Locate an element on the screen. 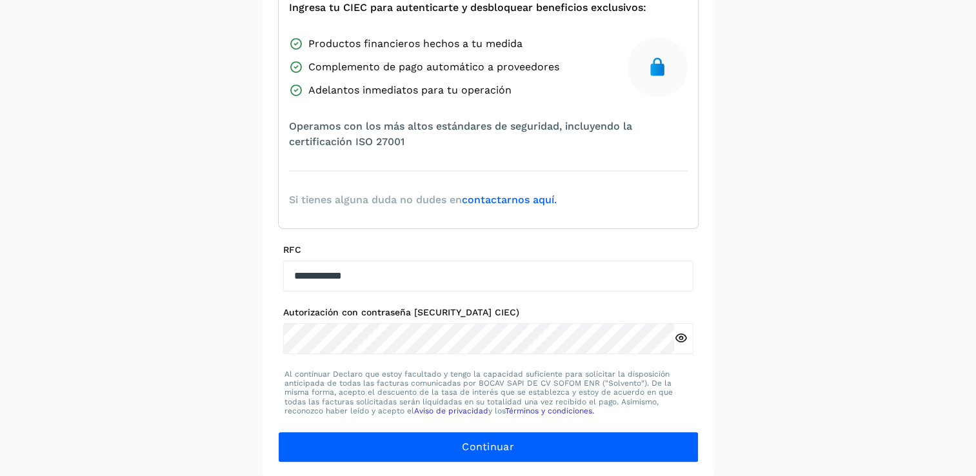 The width and height of the screenshot is (976, 476). p: Al continuar Declaro que estoy facultado y tengo la capacidad suficiente para solicitar la dispos... is located at coordinates (488, 393).